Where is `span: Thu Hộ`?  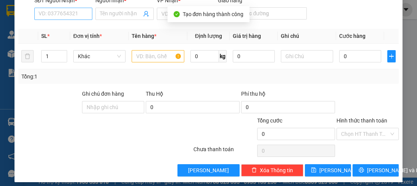 span: Thu Hộ is located at coordinates (155, 94).